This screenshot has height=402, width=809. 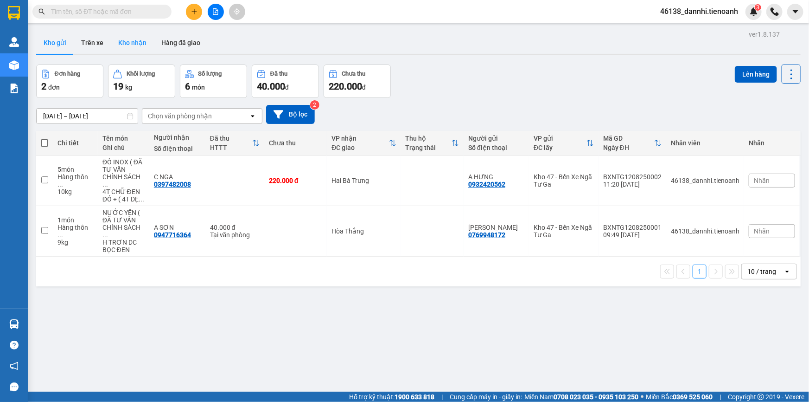 What do you see at coordinates (496, 138) in the screenshot?
I see `div: Người gửi` at bounding box center [496, 138].